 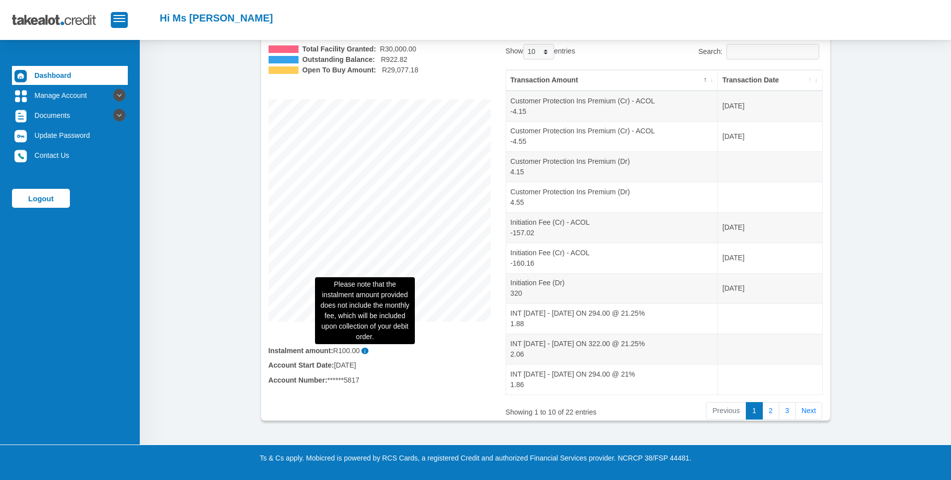 What do you see at coordinates (612, 258) in the screenshot?
I see `td: Initiation Fee (Cr) - ACOL -160.16` at bounding box center [612, 258].